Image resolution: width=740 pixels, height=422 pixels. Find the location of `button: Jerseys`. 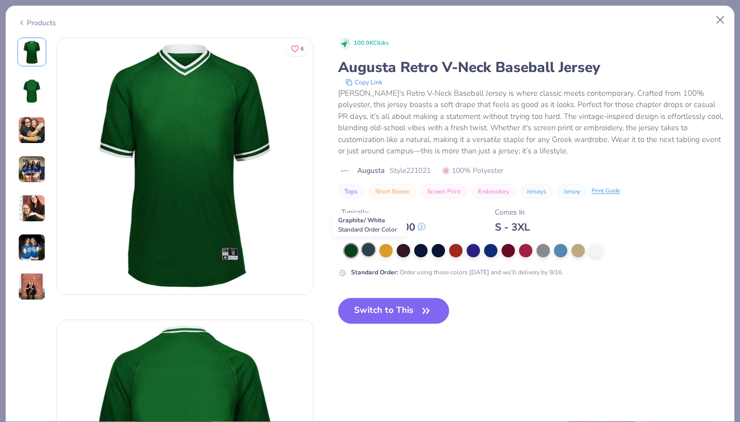

button: Jerseys is located at coordinates (537, 191).